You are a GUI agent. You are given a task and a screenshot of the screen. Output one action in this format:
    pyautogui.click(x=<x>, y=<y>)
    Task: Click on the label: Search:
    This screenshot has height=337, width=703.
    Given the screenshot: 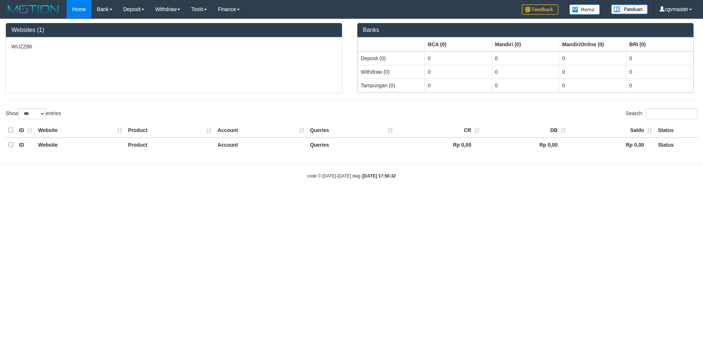 What is the action you would take?
    pyautogui.click(x=662, y=114)
    